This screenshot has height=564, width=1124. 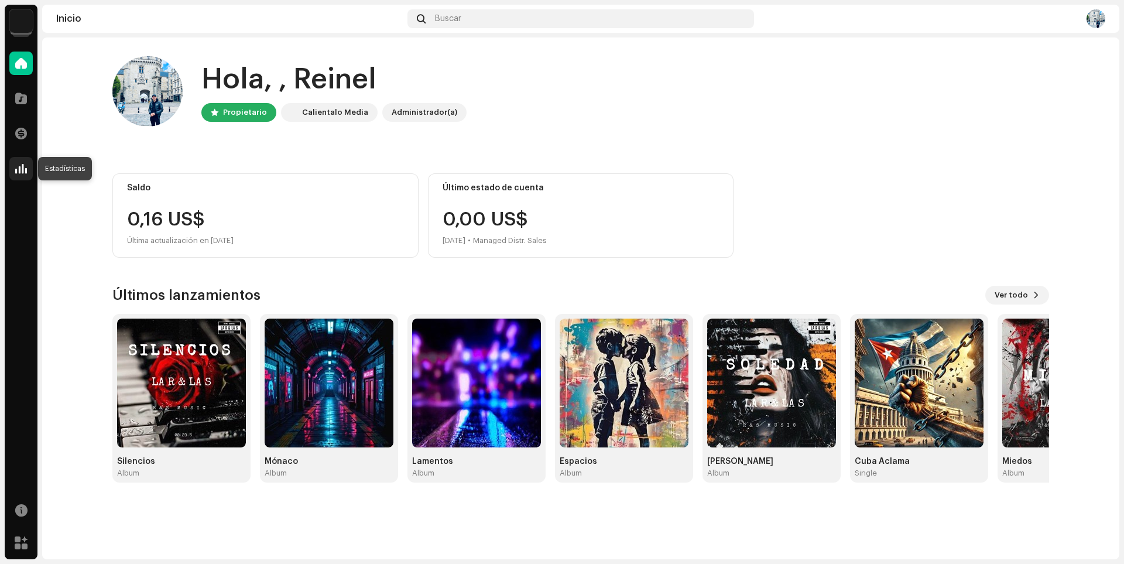 What do you see at coordinates (448, 19) in the screenshot?
I see `span: Buscar` at bounding box center [448, 19].